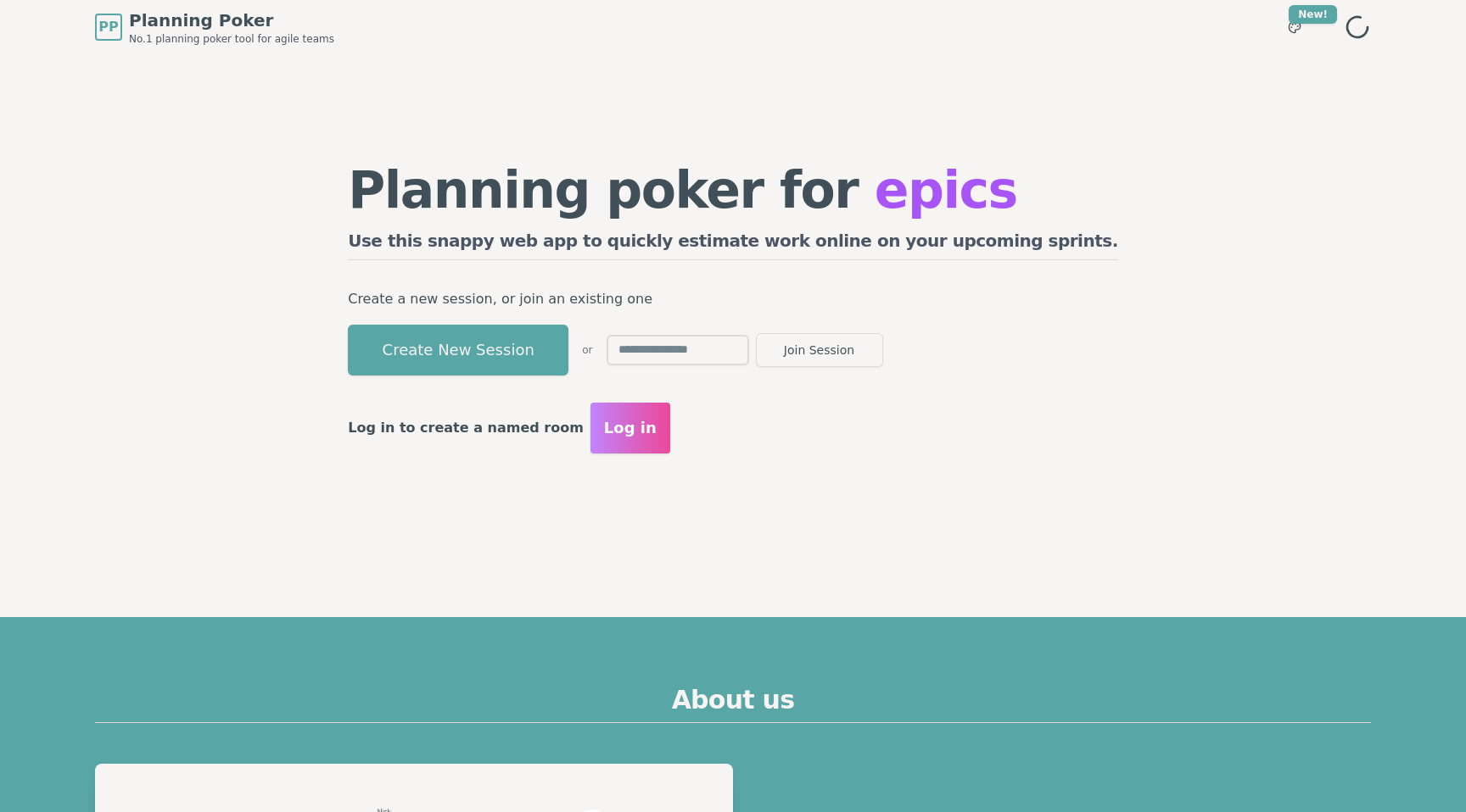 The width and height of the screenshot is (1466, 812). I want to click on button: Log in, so click(631, 429).